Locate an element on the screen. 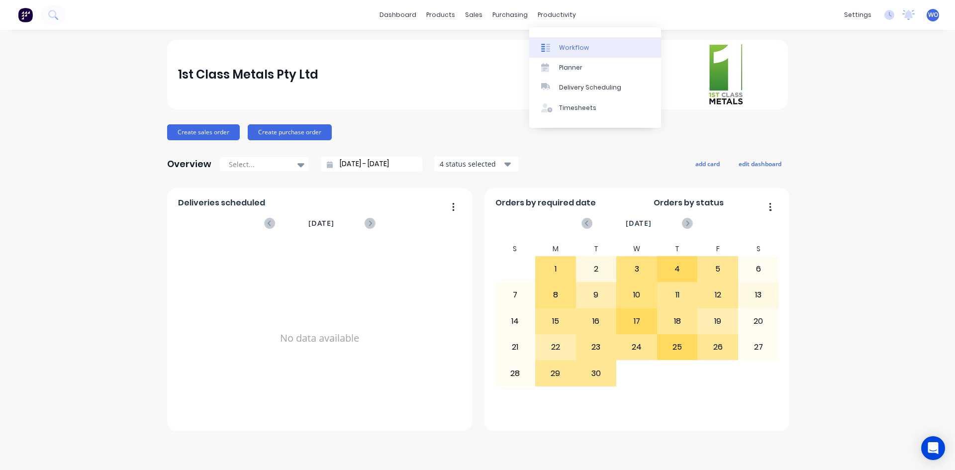  div: W is located at coordinates (637, 249).